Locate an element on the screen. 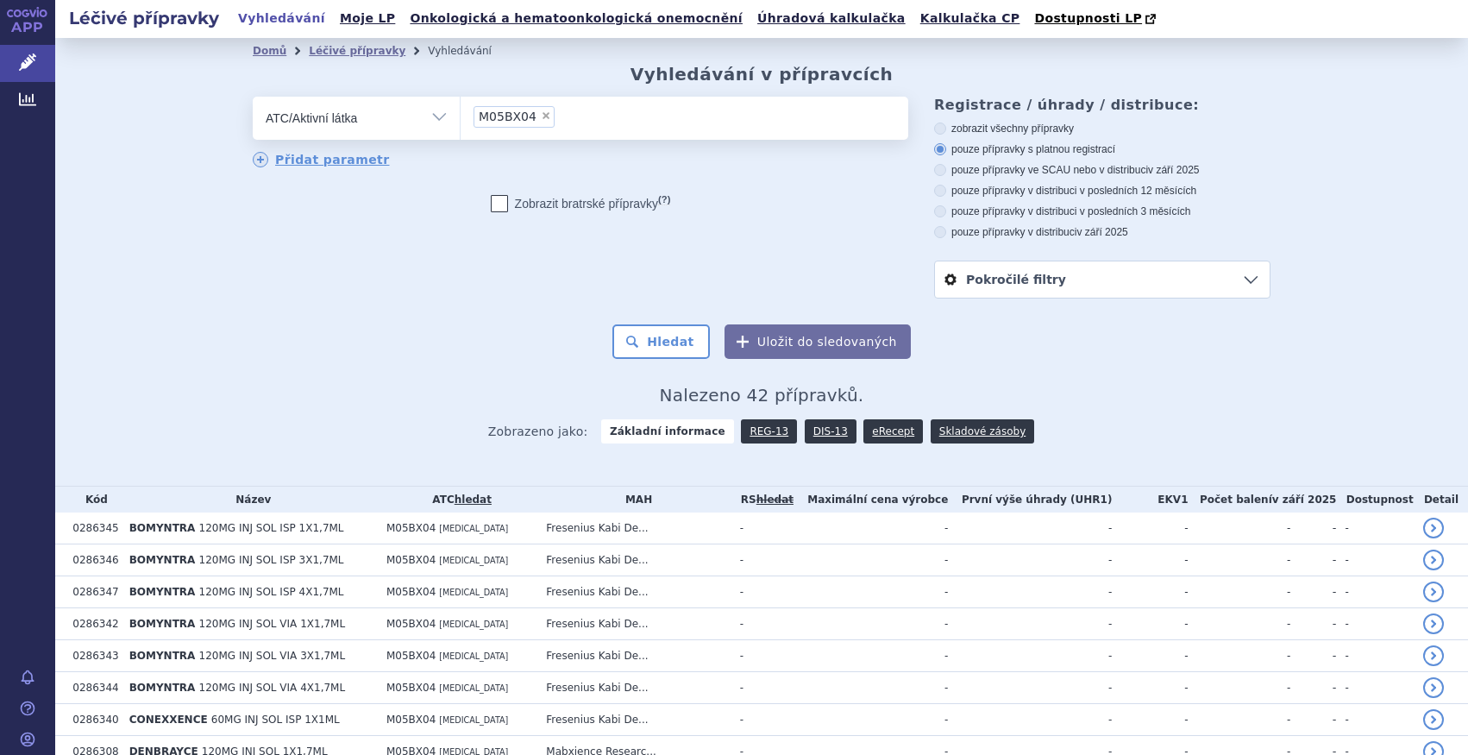 This screenshot has width=1468, height=755. a: eRecept is located at coordinates (892, 431).